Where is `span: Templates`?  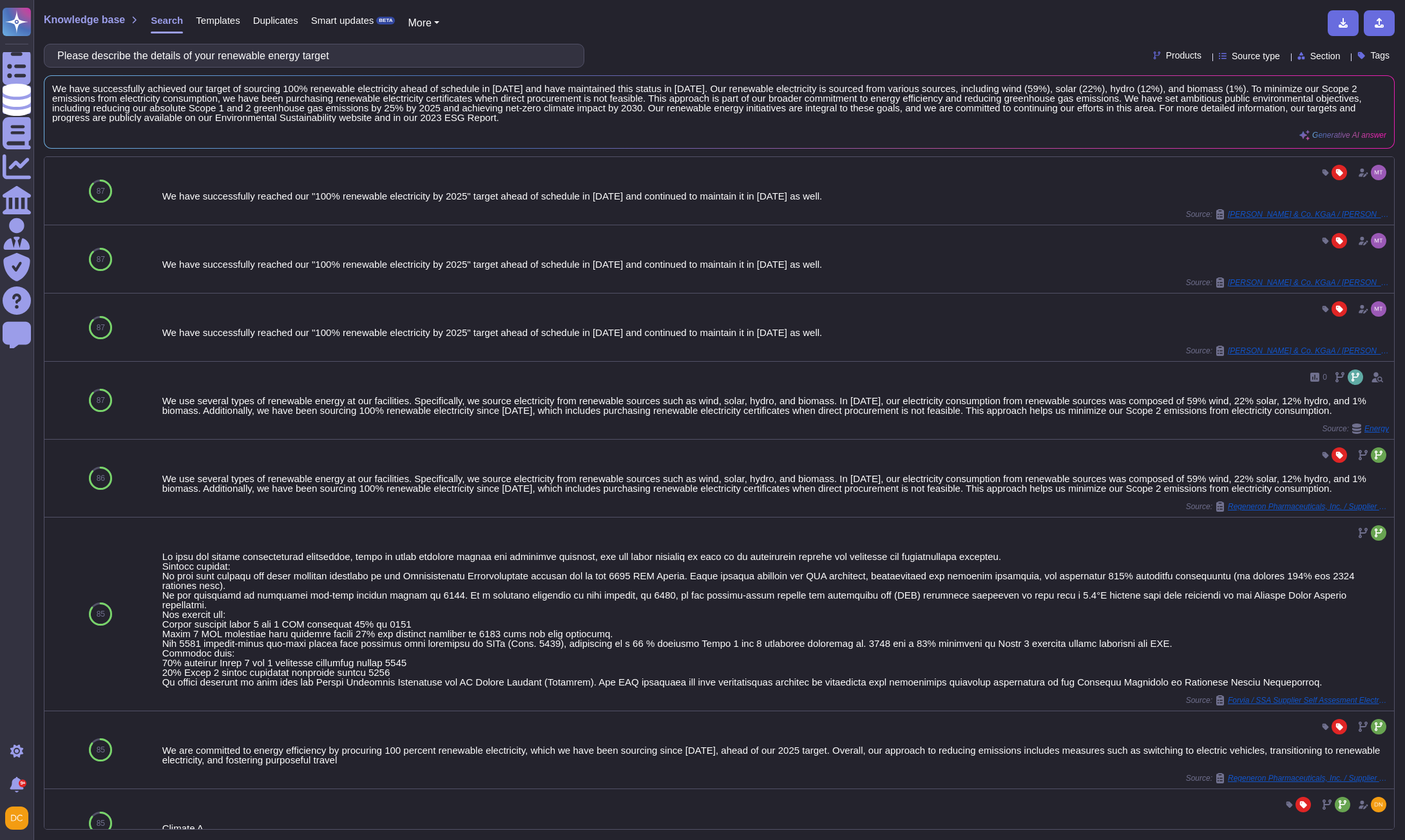
span: Templates is located at coordinates (217, 20).